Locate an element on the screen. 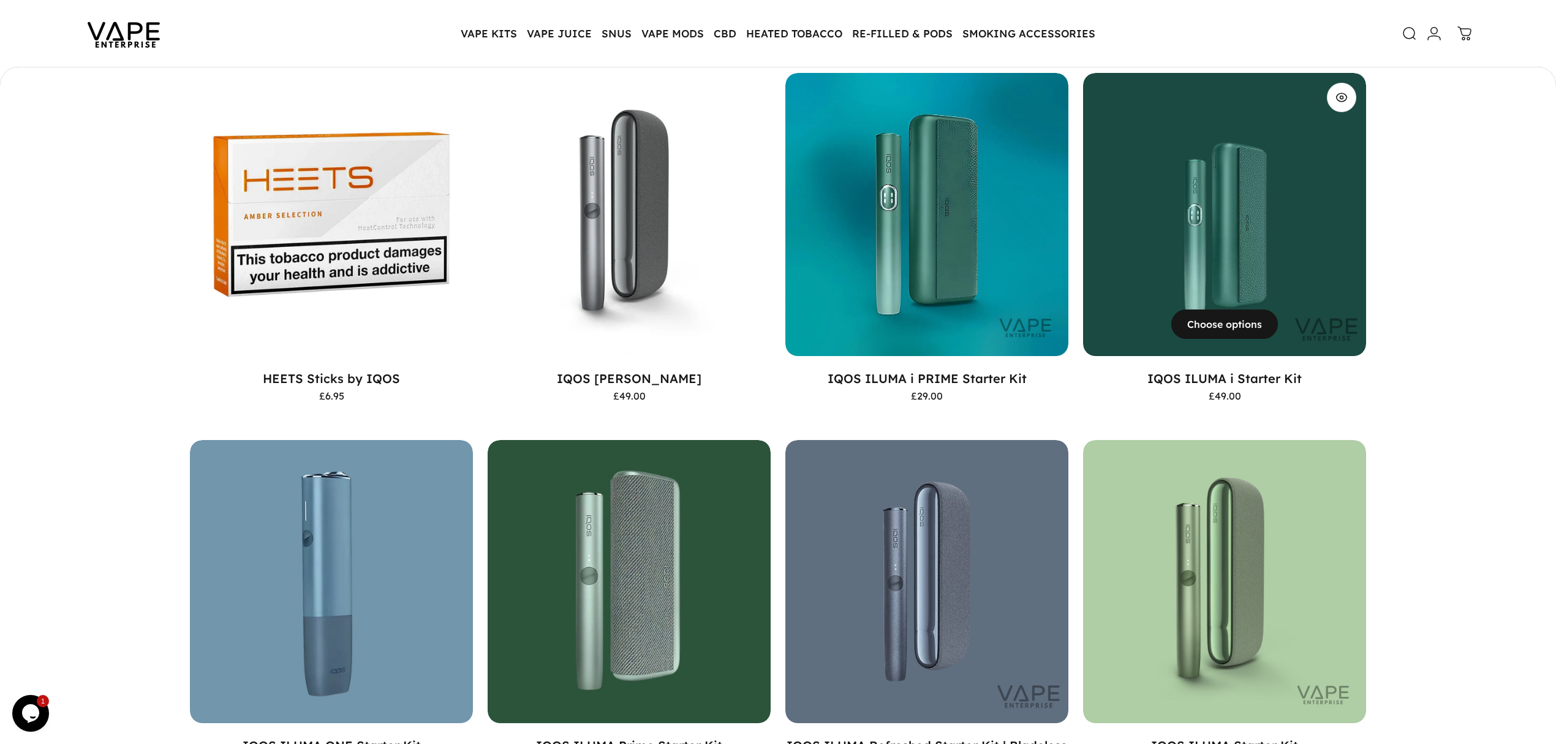  a: 0 items is located at coordinates (1465, 34).